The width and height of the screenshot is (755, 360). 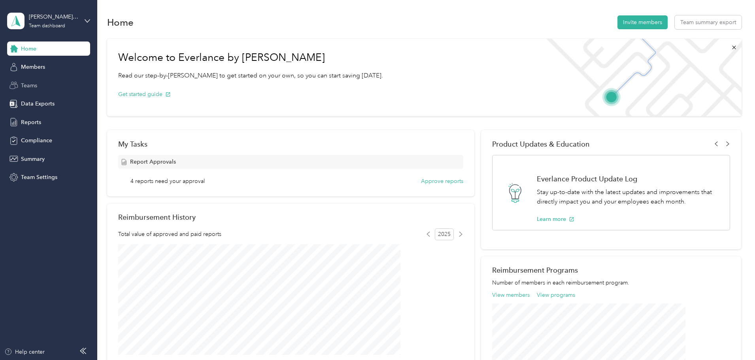 I want to click on span: 2025, so click(x=444, y=234).